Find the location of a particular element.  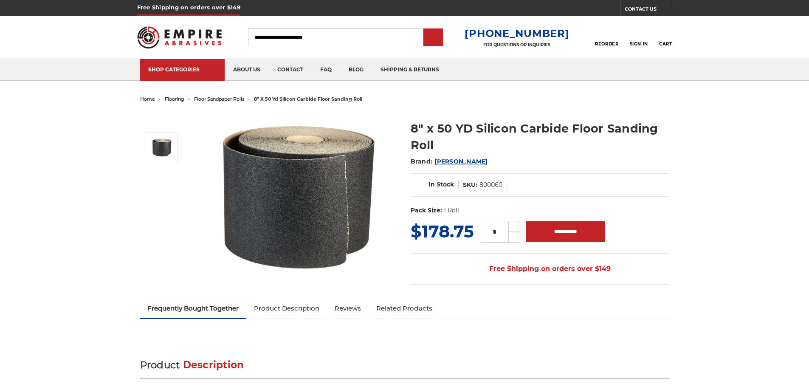

span: Description is located at coordinates (214, 365).